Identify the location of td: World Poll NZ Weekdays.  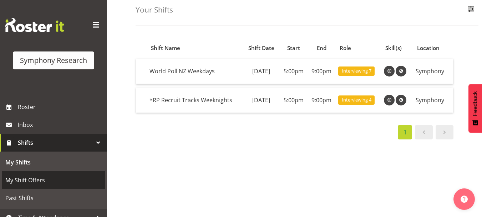
(194, 71).